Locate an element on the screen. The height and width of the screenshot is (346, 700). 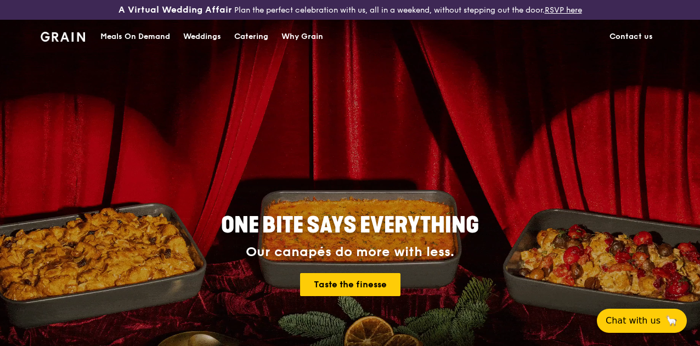
h3: A Virtual Wedding Affair is located at coordinates (175, 10).